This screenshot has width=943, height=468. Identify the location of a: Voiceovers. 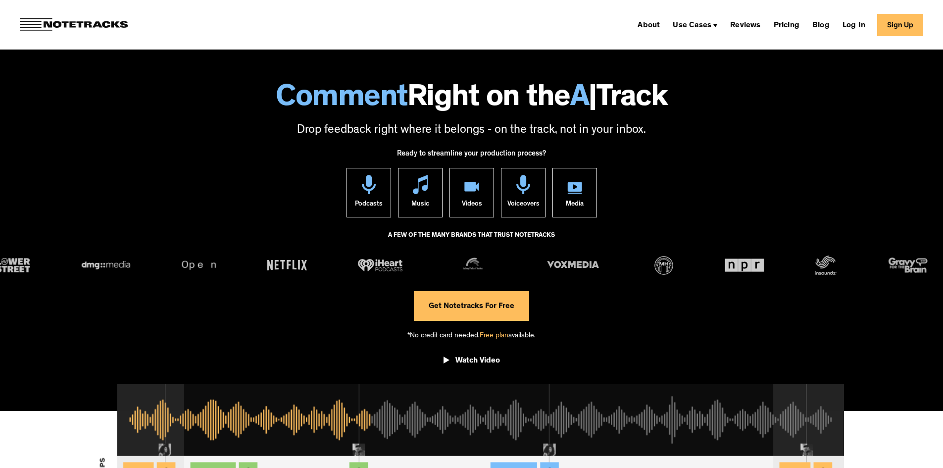
(523, 192).